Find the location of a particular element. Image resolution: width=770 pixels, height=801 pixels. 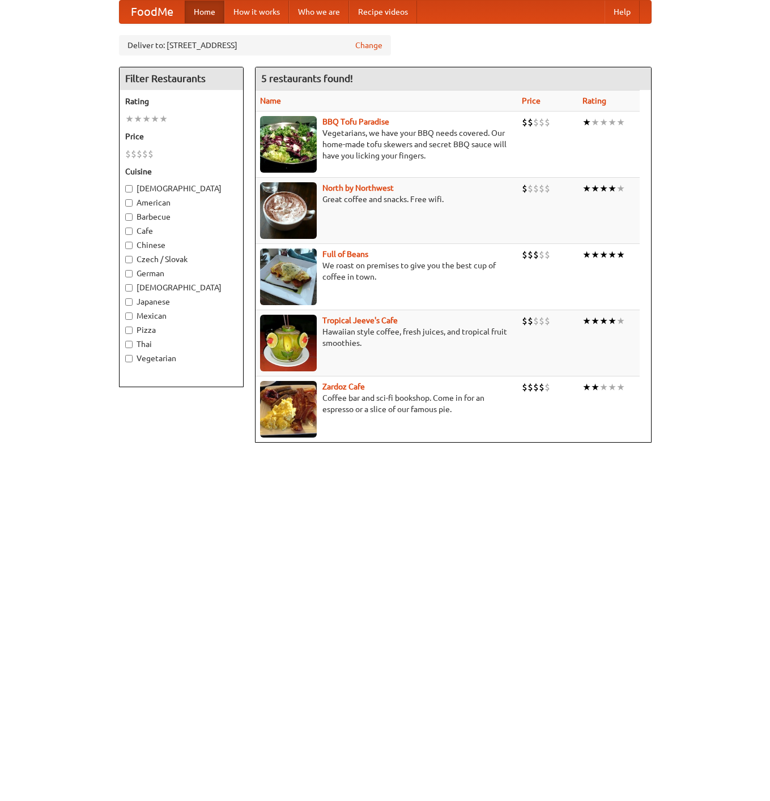

h5: Cuisine is located at coordinates (181, 172).